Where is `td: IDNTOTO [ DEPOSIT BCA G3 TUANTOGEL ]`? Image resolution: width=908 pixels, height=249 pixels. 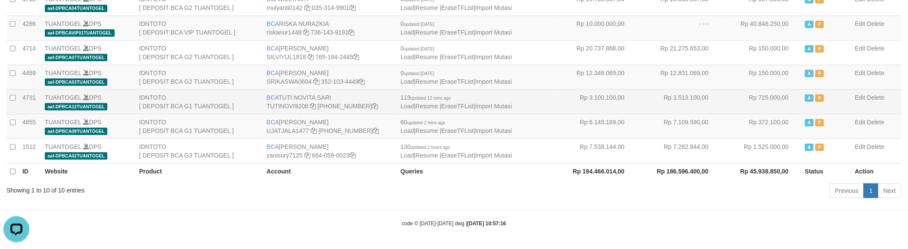
td: IDNTOTO [ DEPOSIT BCA G3 TUANTOGEL ] is located at coordinates (200, 150).